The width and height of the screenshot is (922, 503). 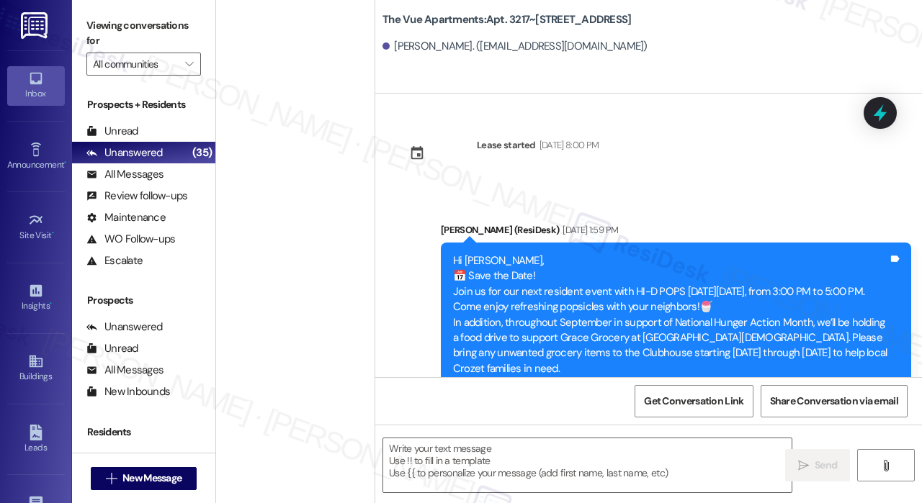 I want to click on span: Send, so click(x=825, y=465).